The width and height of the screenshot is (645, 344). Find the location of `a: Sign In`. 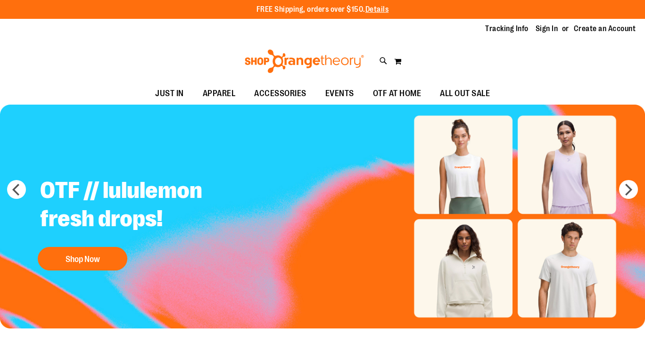

a: Sign In is located at coordinates (547, 29).